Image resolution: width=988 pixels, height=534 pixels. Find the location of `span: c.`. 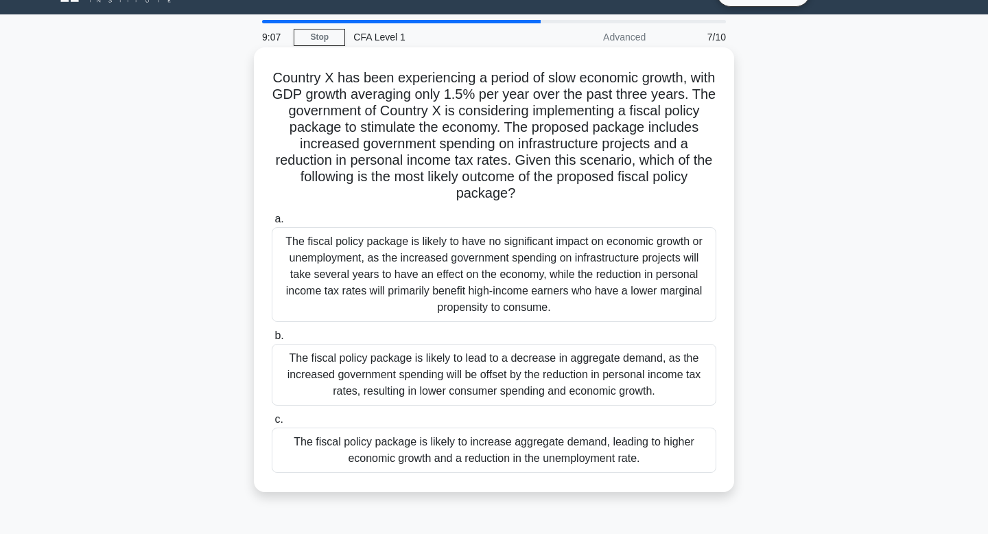

span: c. is located at coordinates (279, 419).